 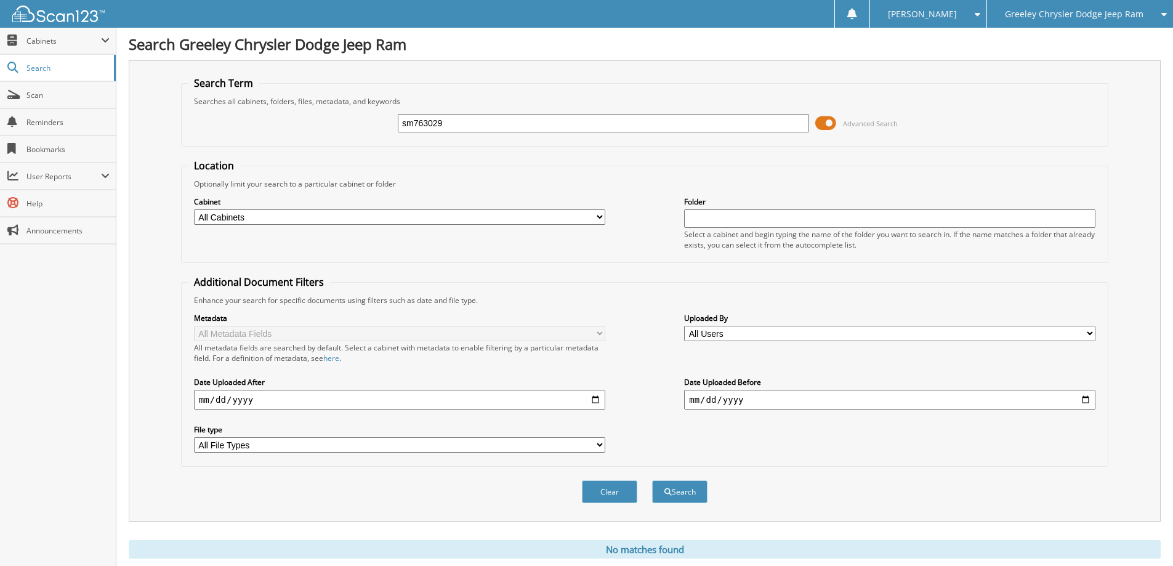 I want to click on label: Uploaded By, so click(x=890, y=318).